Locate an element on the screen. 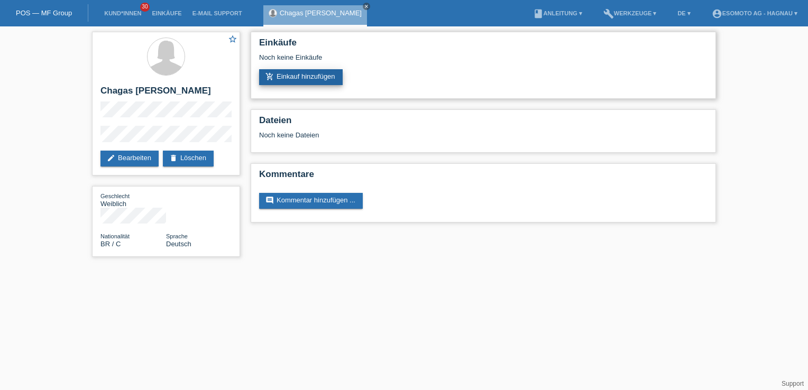 This screenshot has height=390, width=808. i: edit is located at coordinates (111, 158).